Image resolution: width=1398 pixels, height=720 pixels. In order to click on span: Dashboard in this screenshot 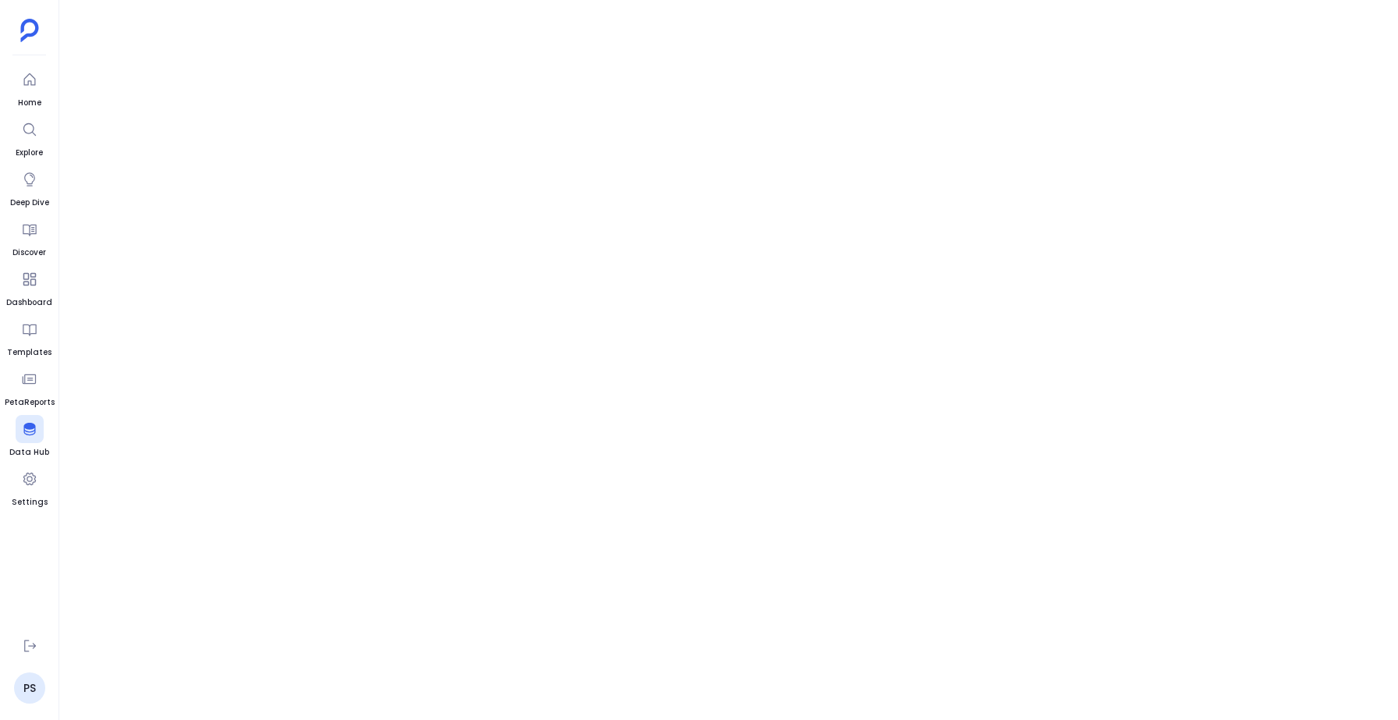, I will do `click(29, 303)`.